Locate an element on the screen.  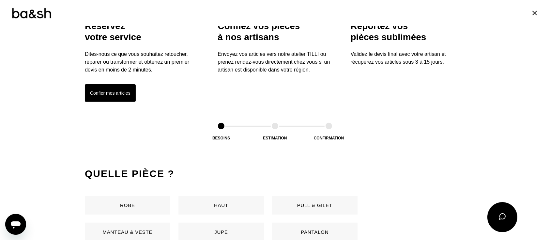
button: Haut is located at coordinates (221, 205).